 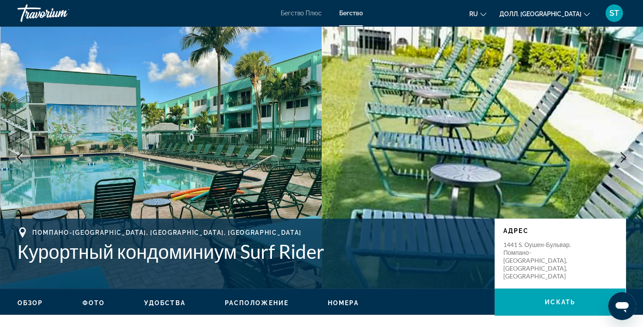 I want to click on span: ST, so click(x=614, y=13).